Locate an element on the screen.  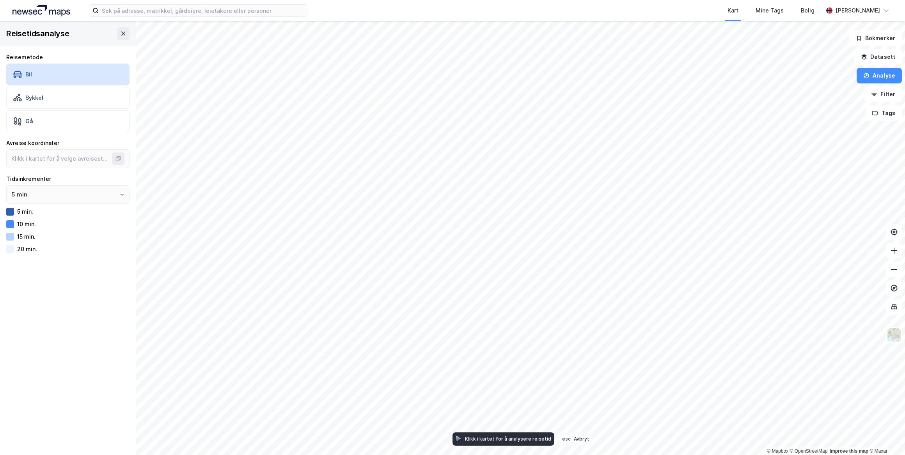
div: 15 min. is located at coordinates (26, 236).